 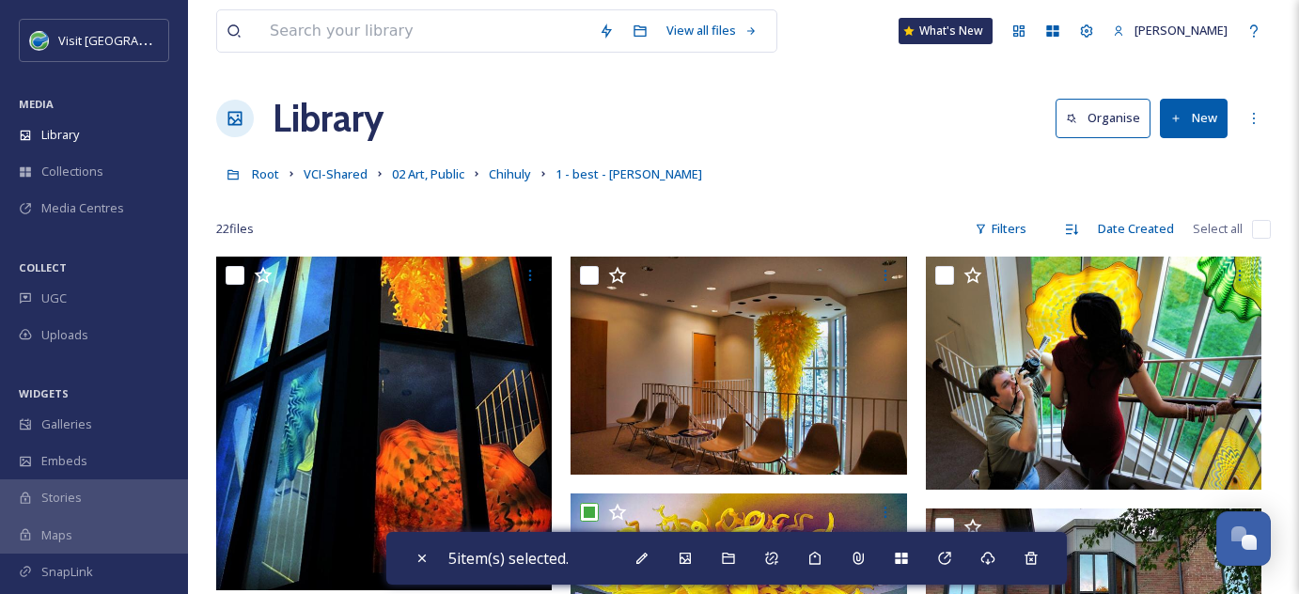 What do you see at coordinates (64, 461) in the screenshot?
I see `span: Embeds` at bounding box center [64, 461].